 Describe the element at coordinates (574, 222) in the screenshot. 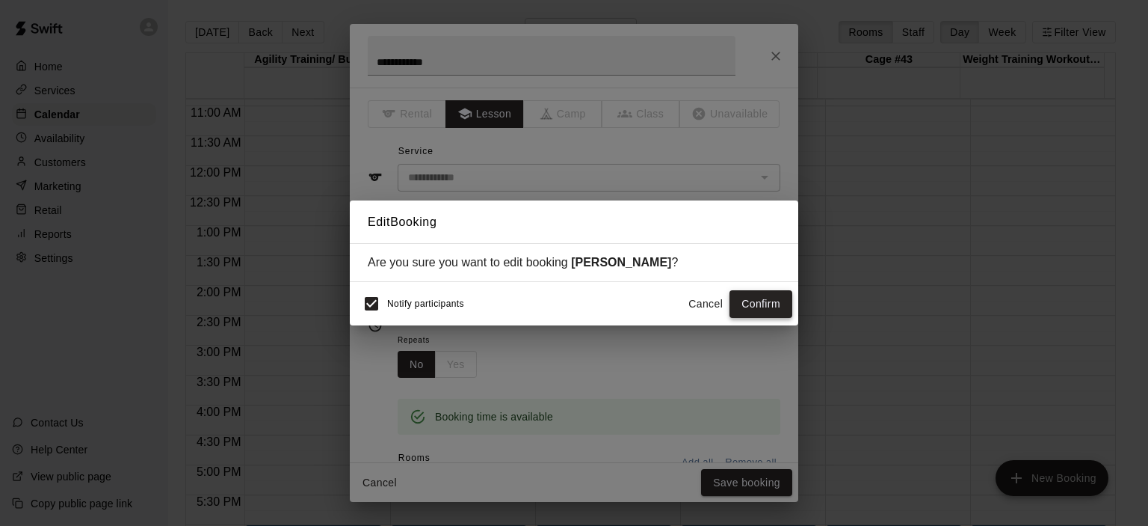

I see `h2: Edit Booking` at that location.